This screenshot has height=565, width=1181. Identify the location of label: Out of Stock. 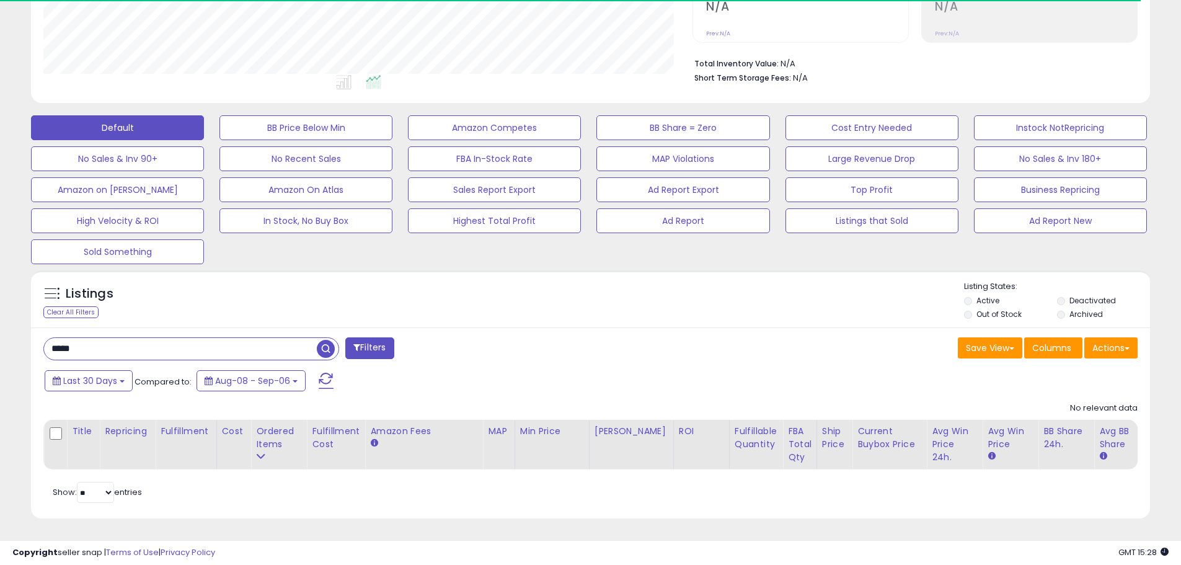
(999, 314).